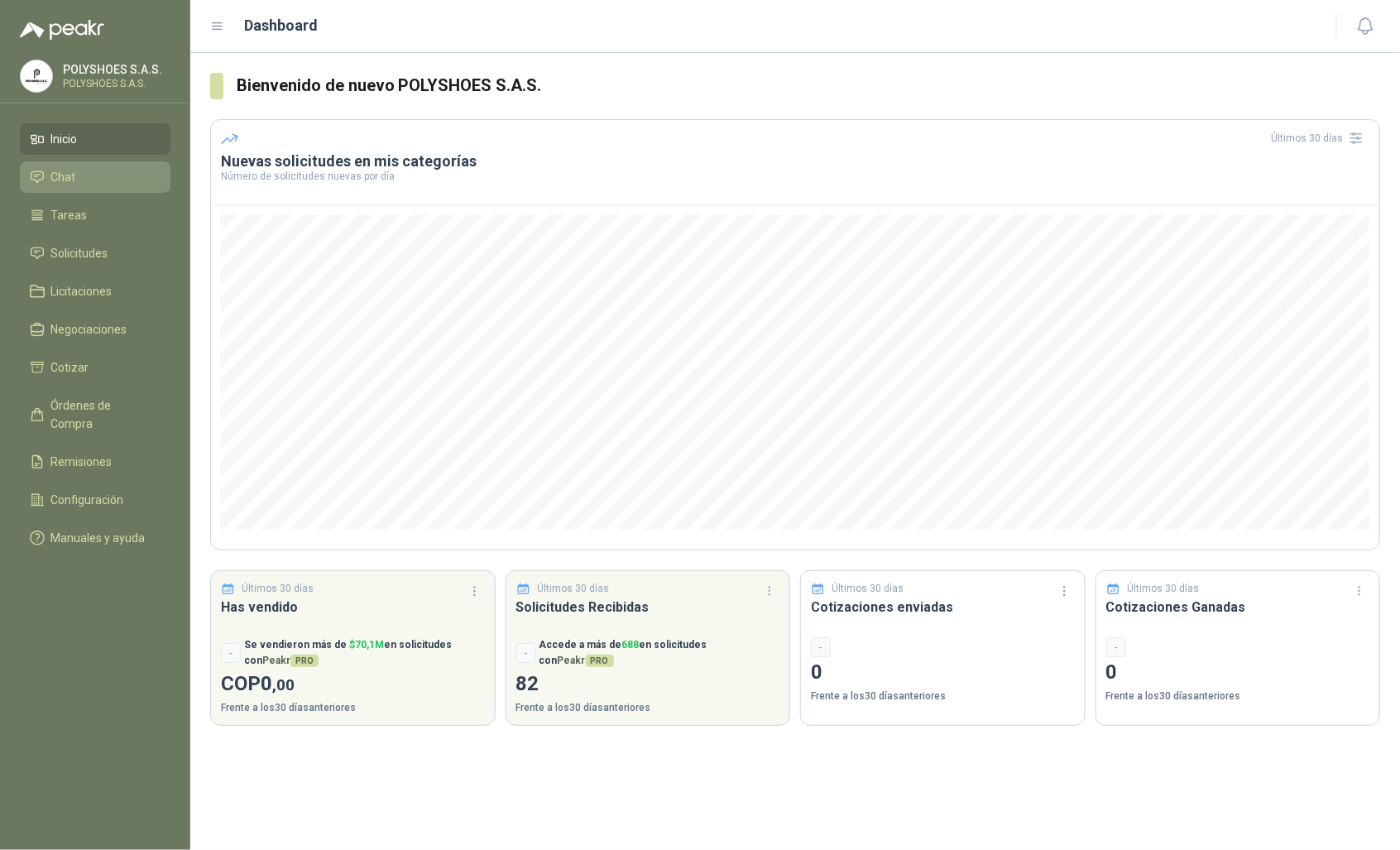 This screenshot has height=850, width=1400. I want to click on a: Licitaciones, so click(95, 292).